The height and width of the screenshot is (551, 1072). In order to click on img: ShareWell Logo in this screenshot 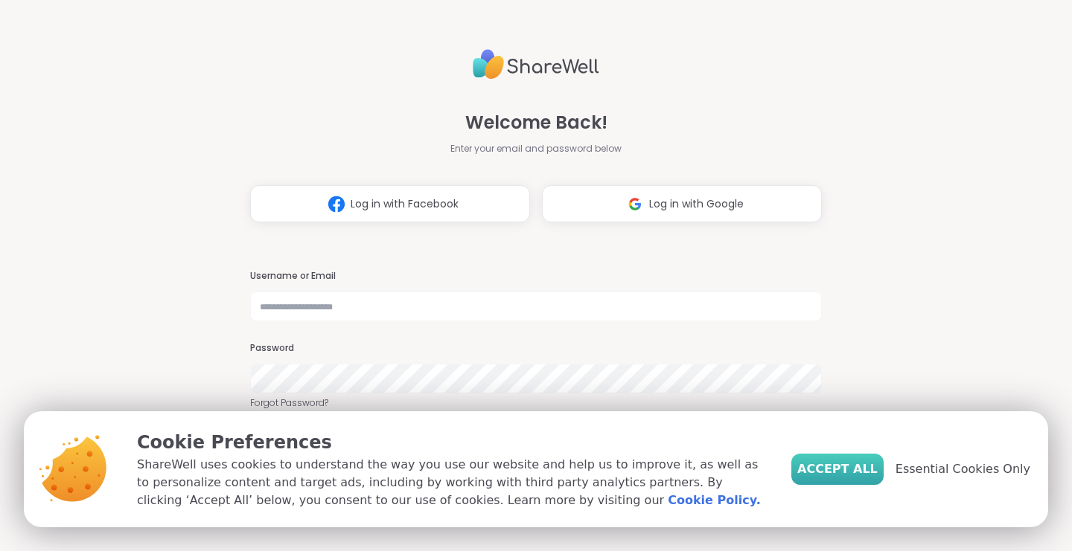, I will do `click(536, 64)`.